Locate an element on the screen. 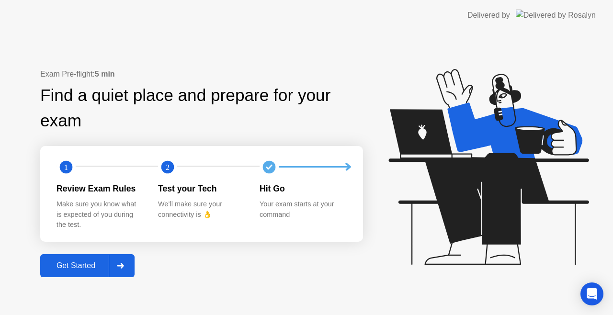  div: Make sure you know what is expected of you during the test. is located at coordinates (100, 214).